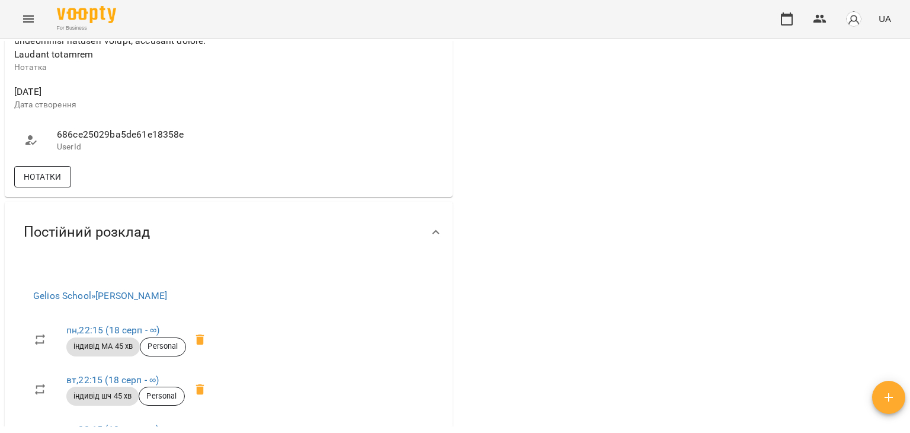 This screenshot has width=910, height=433. Describe the element at coordinates (43, 177) in the screenshot. I see `button: Нотатки` at that location.